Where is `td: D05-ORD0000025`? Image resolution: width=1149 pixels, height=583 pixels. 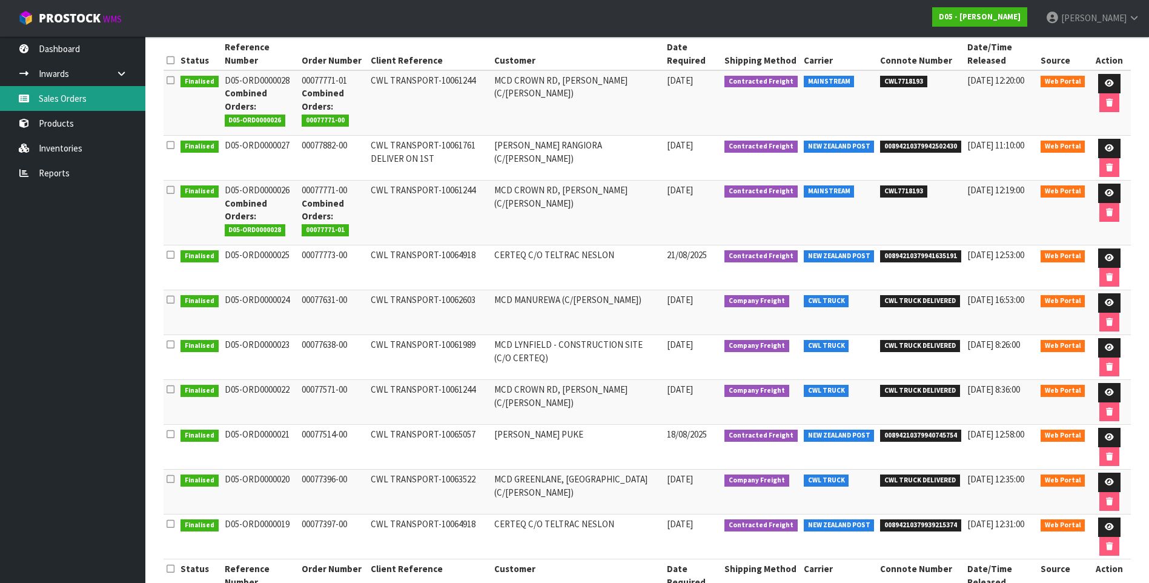
td: D05-ORD0000025 is located at coordinates (260, 268).